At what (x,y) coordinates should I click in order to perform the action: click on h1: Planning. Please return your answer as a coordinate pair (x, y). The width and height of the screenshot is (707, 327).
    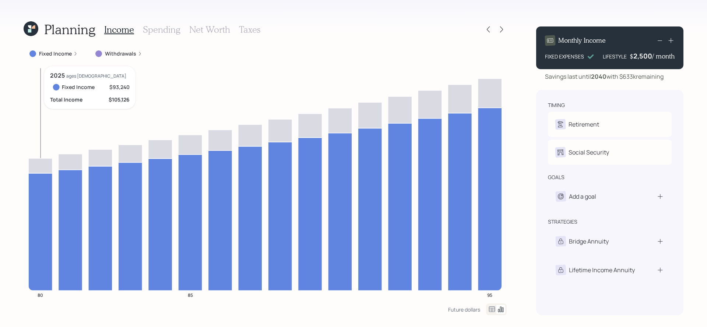
    Looking at the image, I should click on (70, 29).